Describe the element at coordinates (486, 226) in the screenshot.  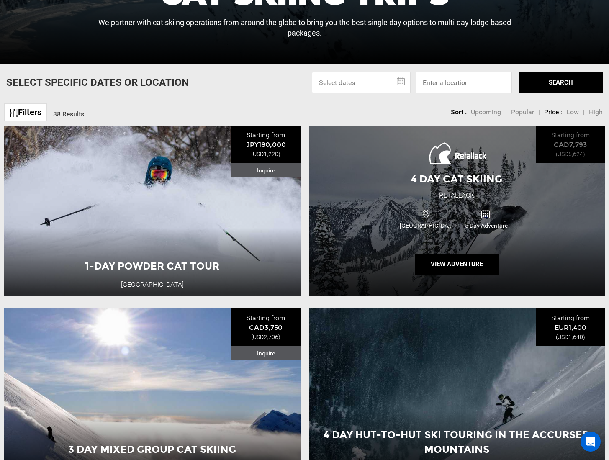
I see `span: 5 Day Adventure` at that location.